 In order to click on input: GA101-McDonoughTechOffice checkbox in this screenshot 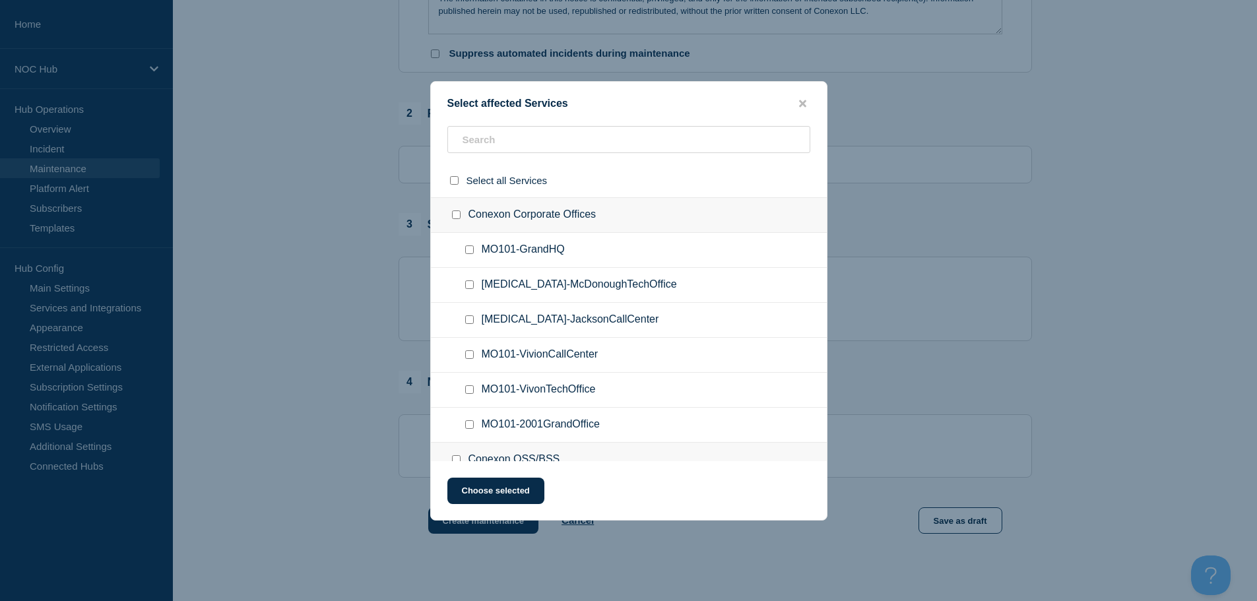, I will do `click(469, 284)`.